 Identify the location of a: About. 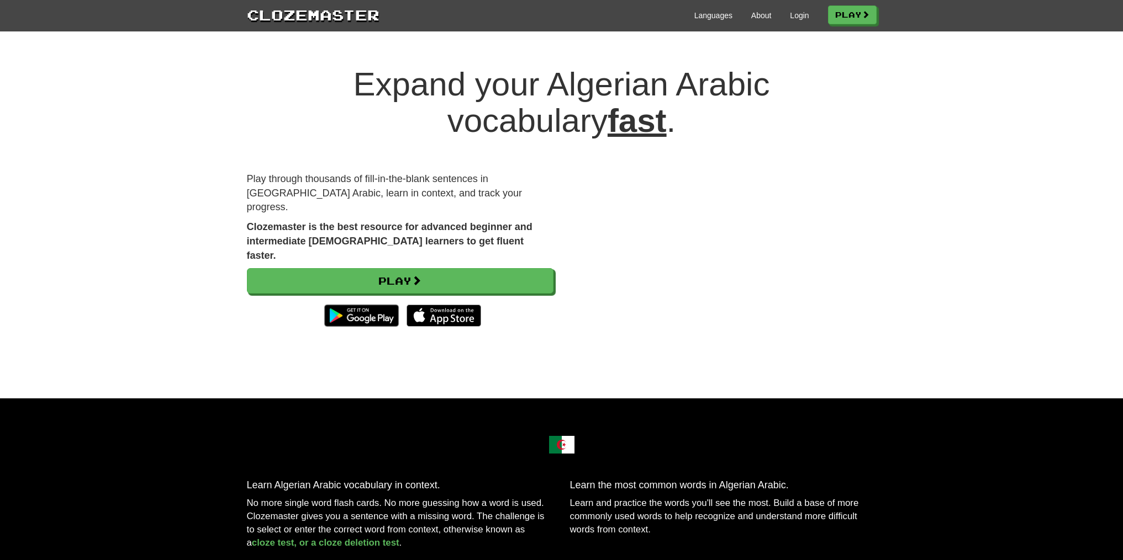
(761, 15).